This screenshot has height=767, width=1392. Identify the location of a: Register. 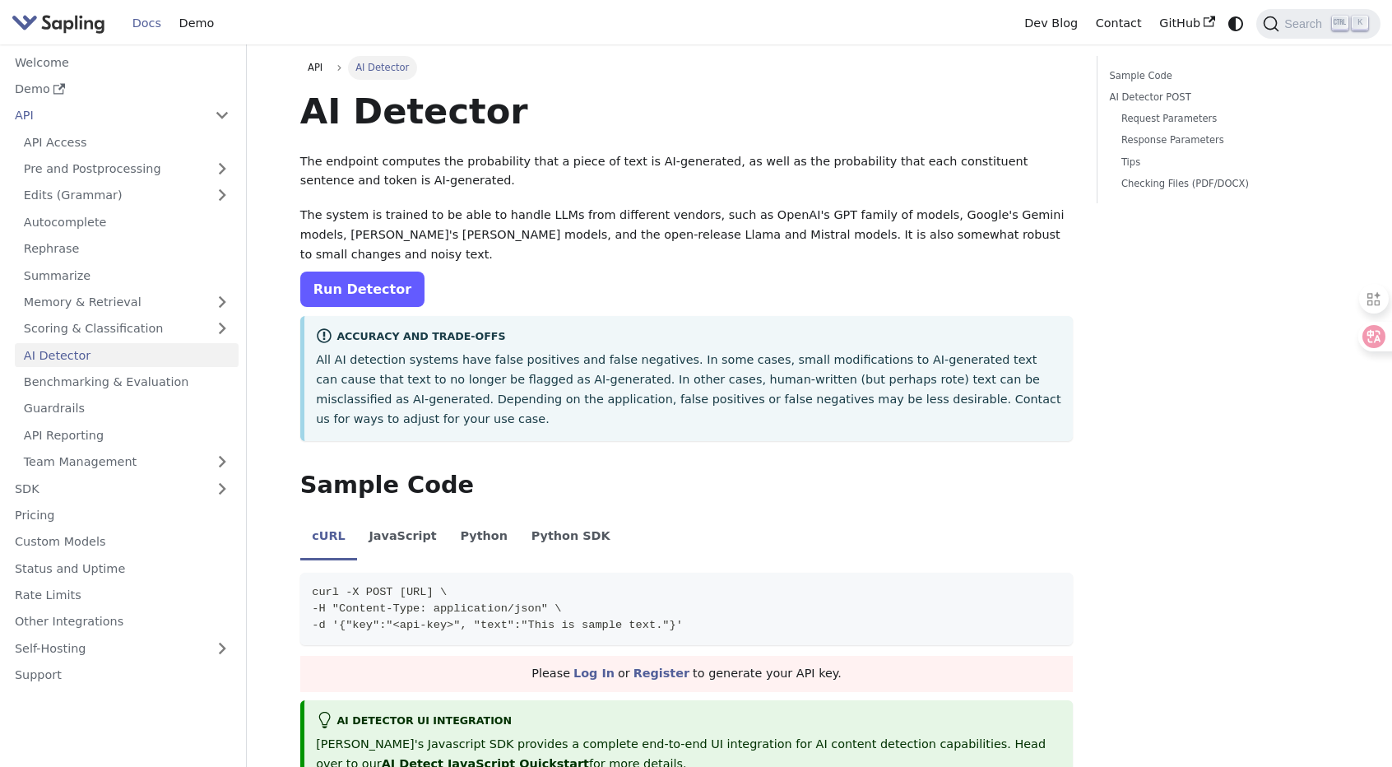
(661, 673).